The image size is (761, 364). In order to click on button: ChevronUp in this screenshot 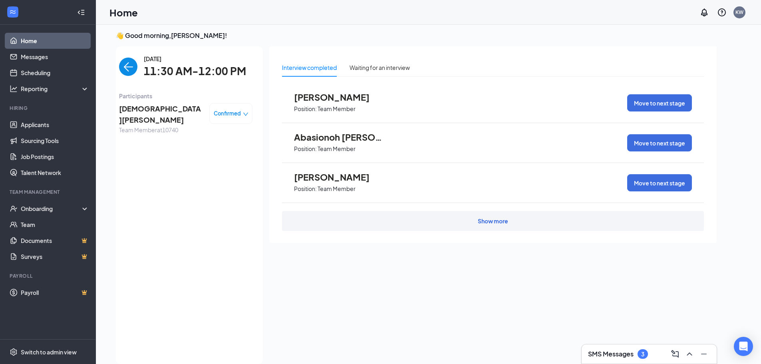, I will do `click(689, 354)`.